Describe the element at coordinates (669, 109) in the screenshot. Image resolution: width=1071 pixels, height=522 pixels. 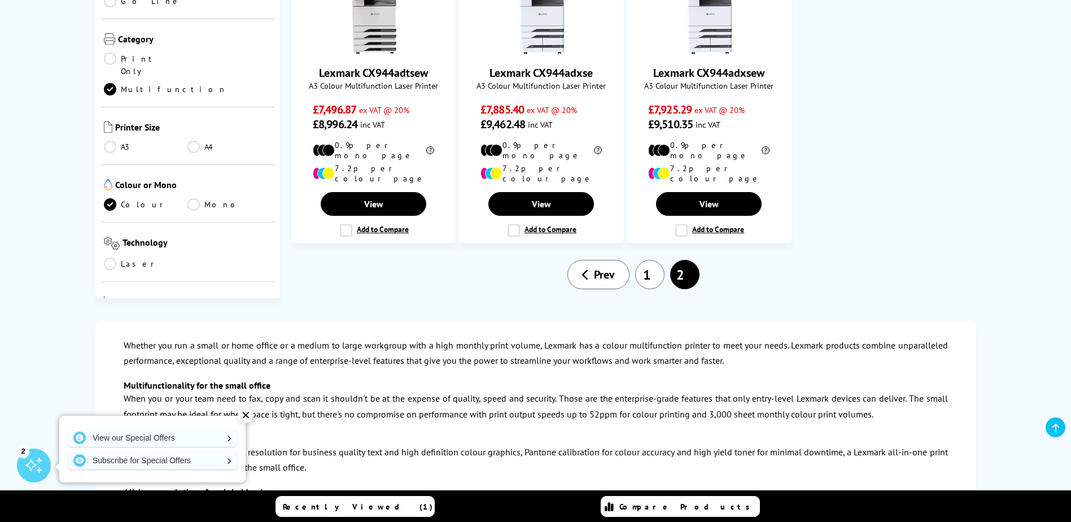
I see `span: £7,925.29` at that location.